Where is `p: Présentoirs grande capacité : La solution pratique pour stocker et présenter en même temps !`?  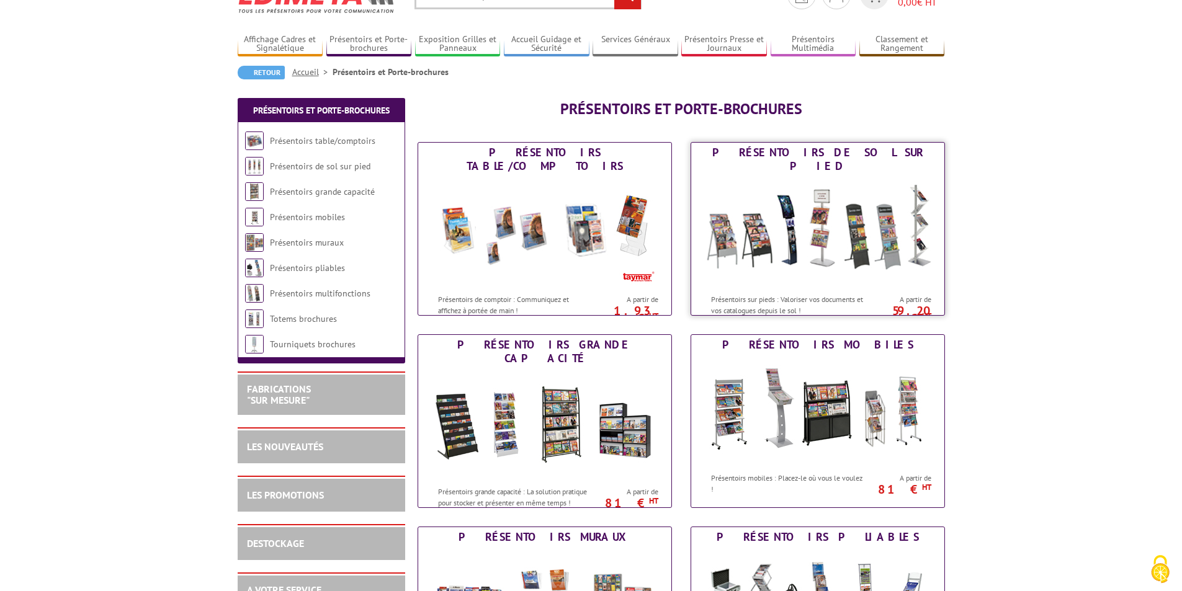 p: Présentoirs grande capacité : La solution pratique pour stocker et présenter en même temps ! is located at coordinates (515, 497).